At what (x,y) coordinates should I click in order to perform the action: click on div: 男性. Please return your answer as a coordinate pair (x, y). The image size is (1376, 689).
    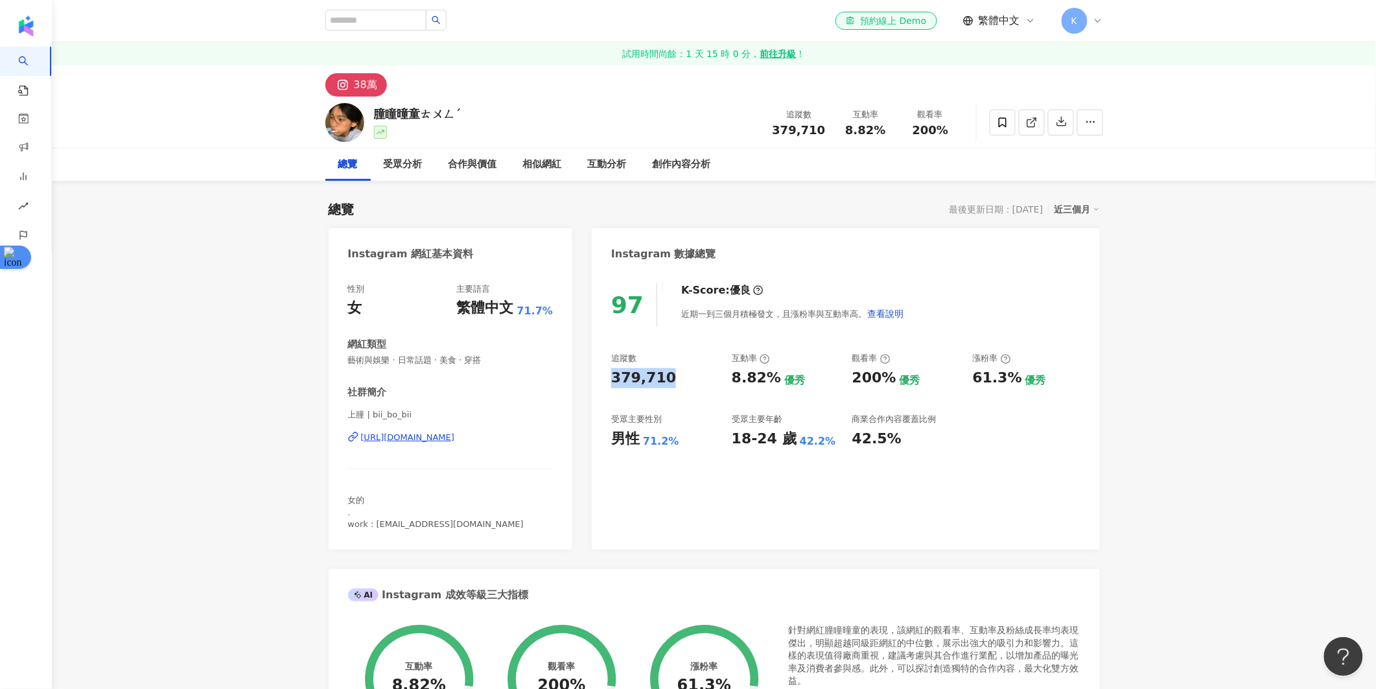
    Looking at the image, I should click on (625, 439).